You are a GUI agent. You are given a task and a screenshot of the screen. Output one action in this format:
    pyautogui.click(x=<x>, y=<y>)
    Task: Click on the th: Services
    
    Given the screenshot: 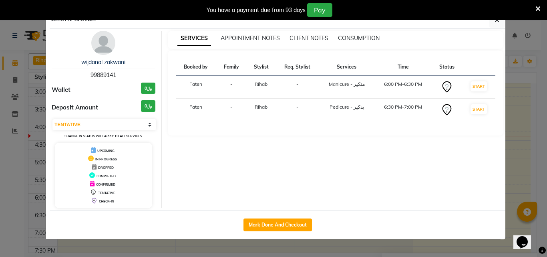 What is the action you would take?
    pyautogui.click(x=347, y=67)
    